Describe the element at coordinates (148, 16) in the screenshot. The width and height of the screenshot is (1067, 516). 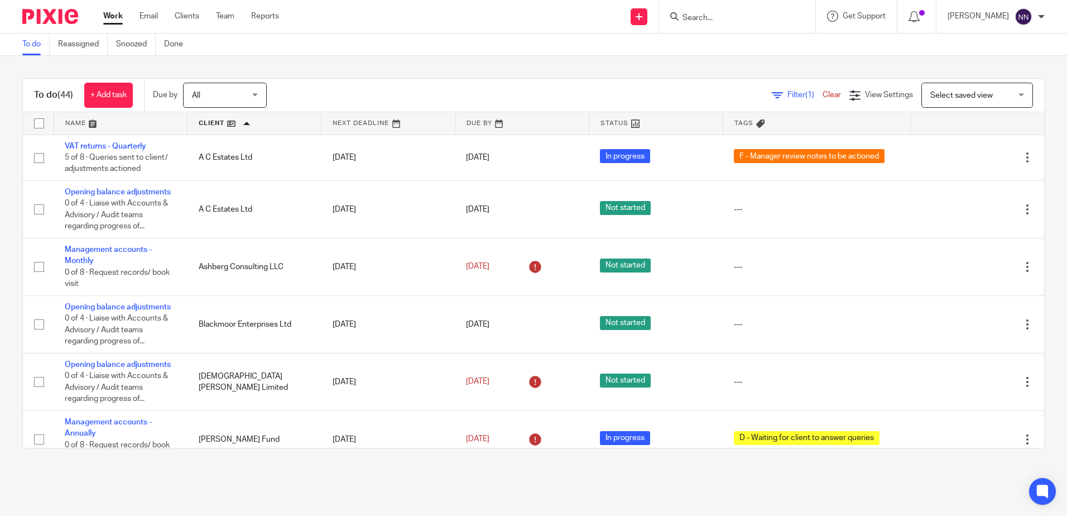
I see `a: Email` at that location.